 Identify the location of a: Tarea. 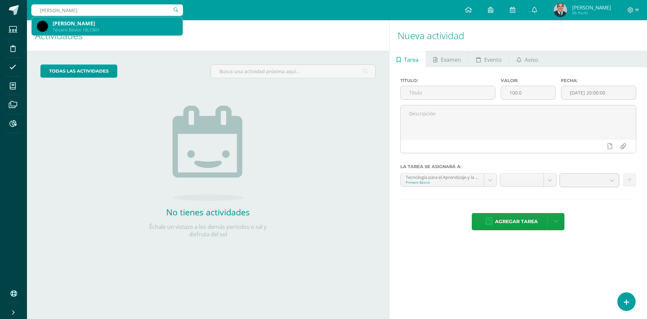
(408, 59).